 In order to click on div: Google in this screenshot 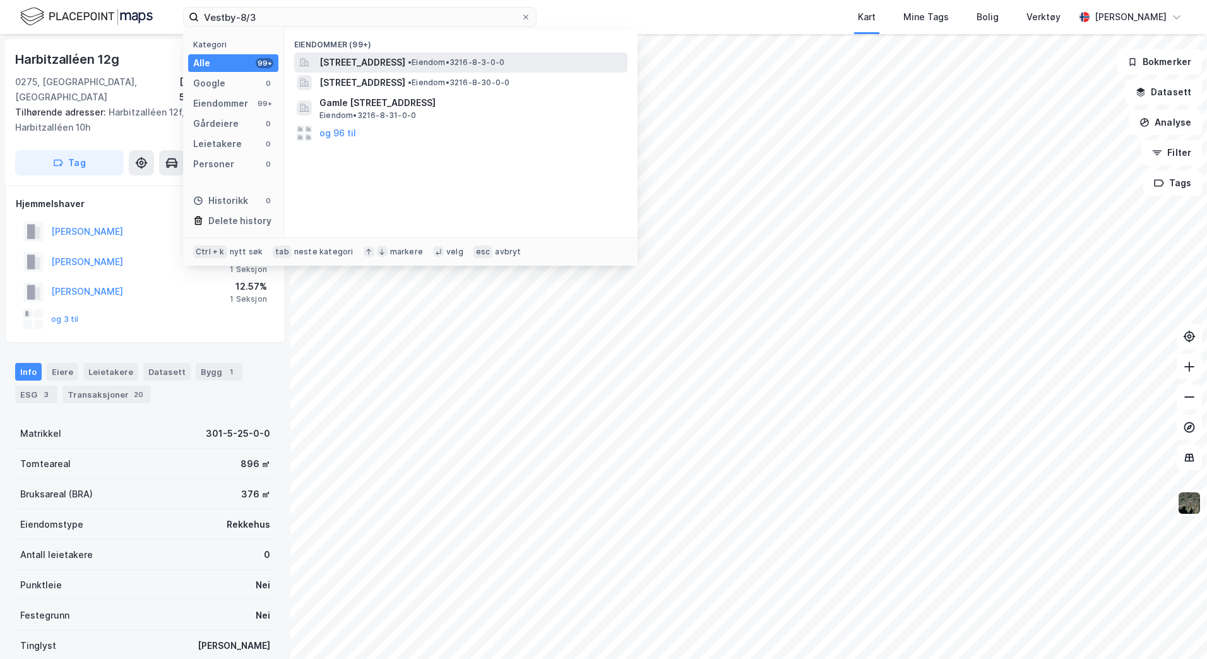, I will do `click(209, 83)`.